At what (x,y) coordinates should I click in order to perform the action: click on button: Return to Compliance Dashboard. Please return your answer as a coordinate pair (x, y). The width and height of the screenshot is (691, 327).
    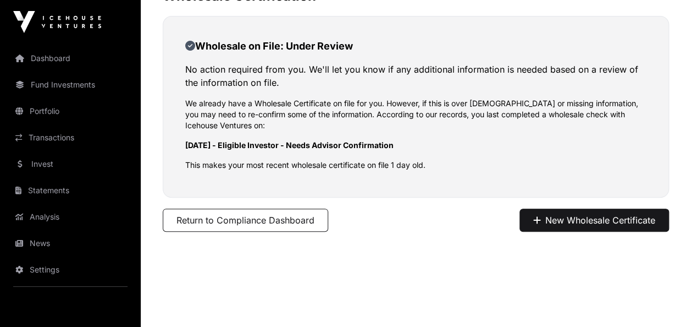
    Looking at the image, I should click on (245, 220).